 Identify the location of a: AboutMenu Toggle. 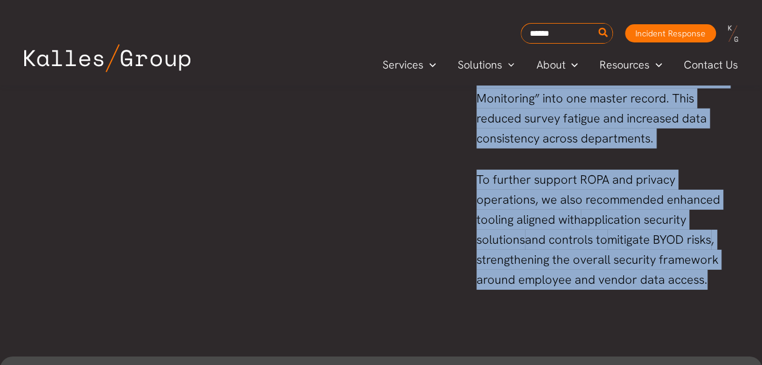
(556, 65).